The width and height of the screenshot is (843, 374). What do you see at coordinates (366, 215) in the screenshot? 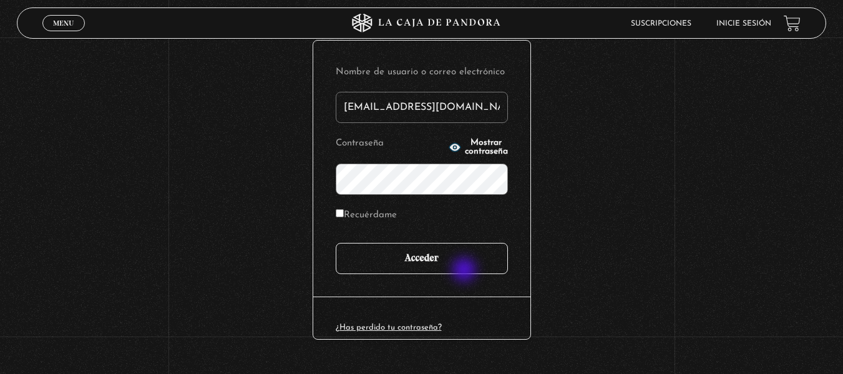
I see `label: Recuérdame` at bounding box center [366, 215].